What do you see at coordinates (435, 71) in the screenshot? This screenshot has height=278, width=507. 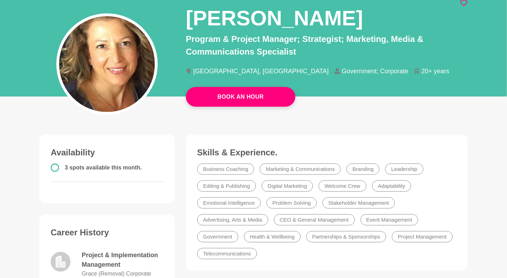 I see `li: 20+ years` at bounding box center [435, 71].